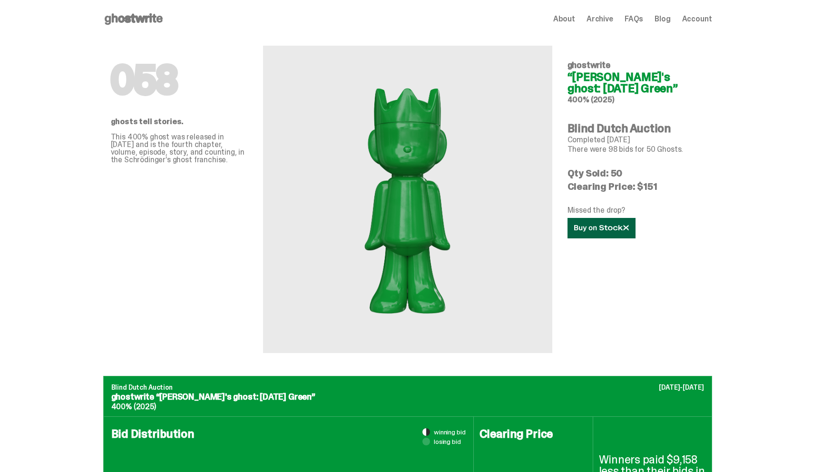  Describe the element at coordinates (600, 19) in the screenshot. I see `a: Archive` at that location.